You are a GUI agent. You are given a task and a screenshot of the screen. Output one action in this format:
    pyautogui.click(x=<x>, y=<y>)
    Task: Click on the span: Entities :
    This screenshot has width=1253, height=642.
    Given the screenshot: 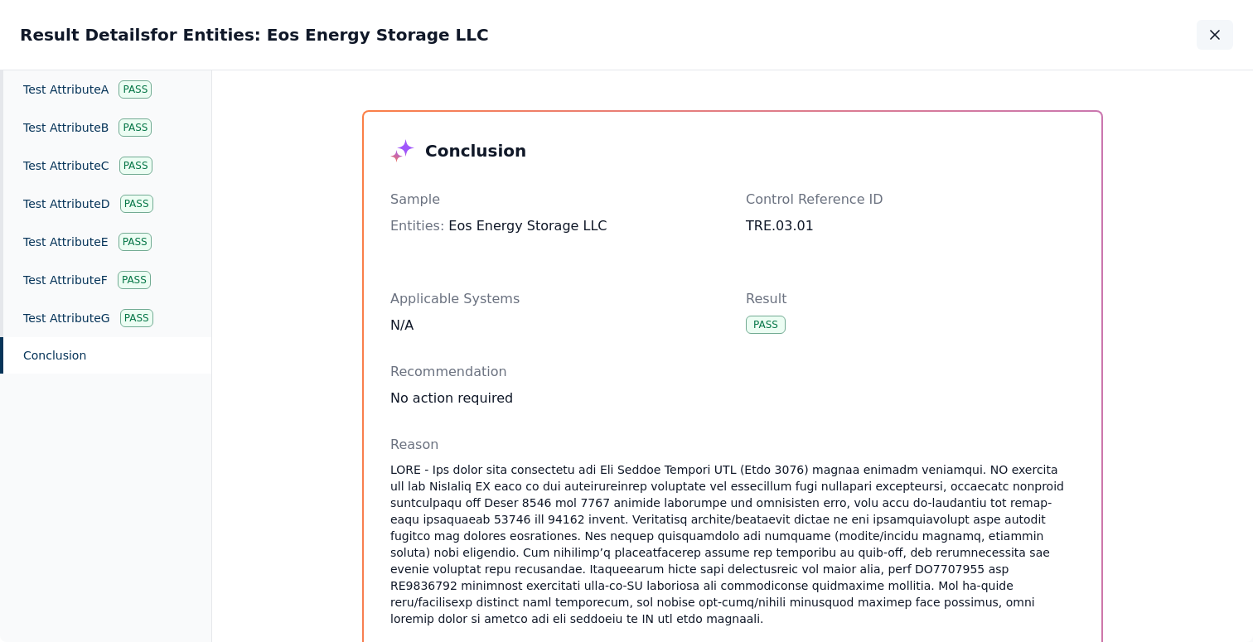 What is the action you would take?
    pyautogui.click(x=417, y=225)
    